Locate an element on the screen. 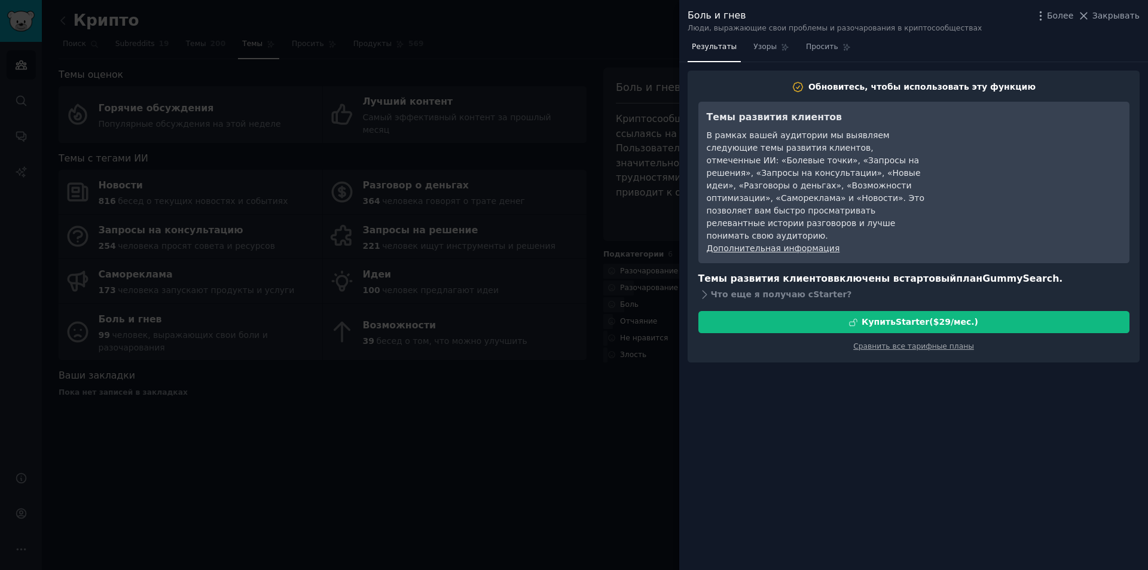 This screenshot has width=1148, height=570. font: Боль и гнев is located at coordinates (717, 15).